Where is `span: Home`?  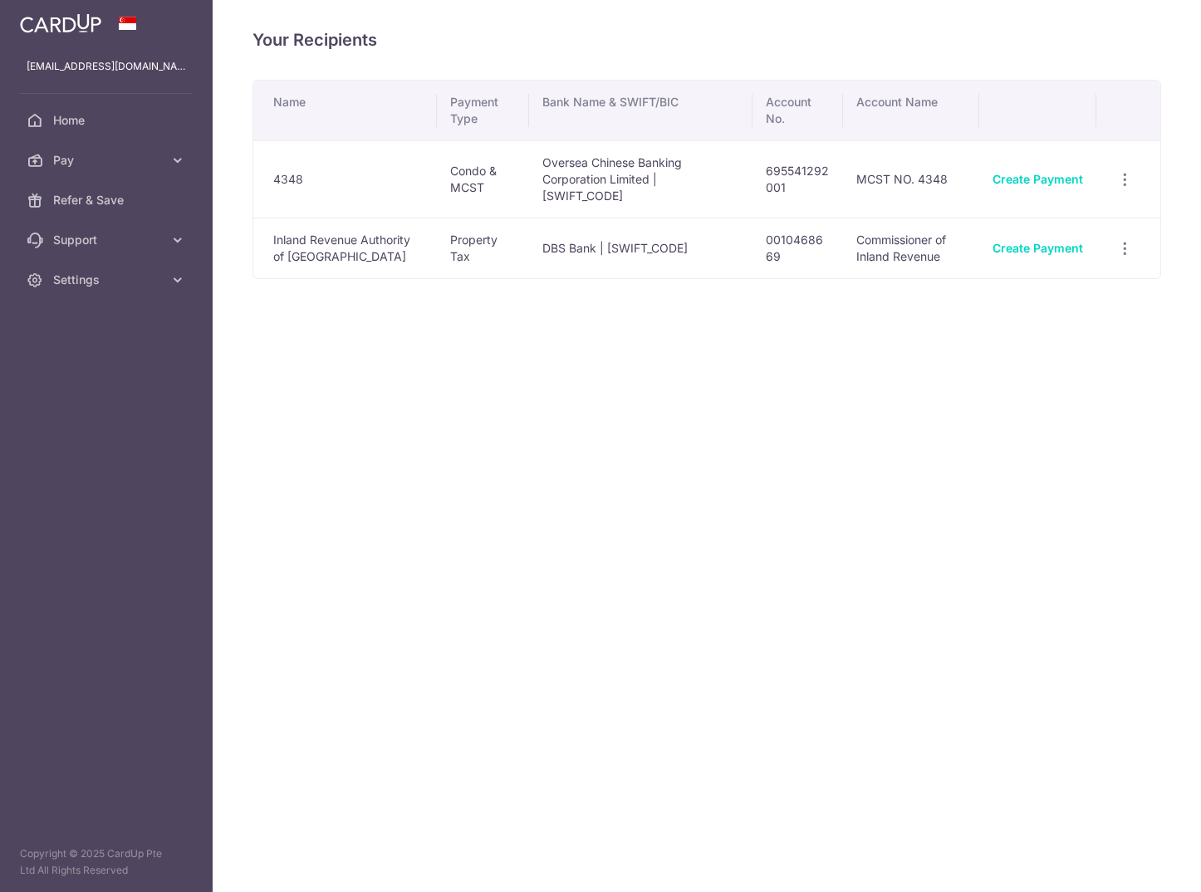 span: Home is located at coordinates (108, 120).